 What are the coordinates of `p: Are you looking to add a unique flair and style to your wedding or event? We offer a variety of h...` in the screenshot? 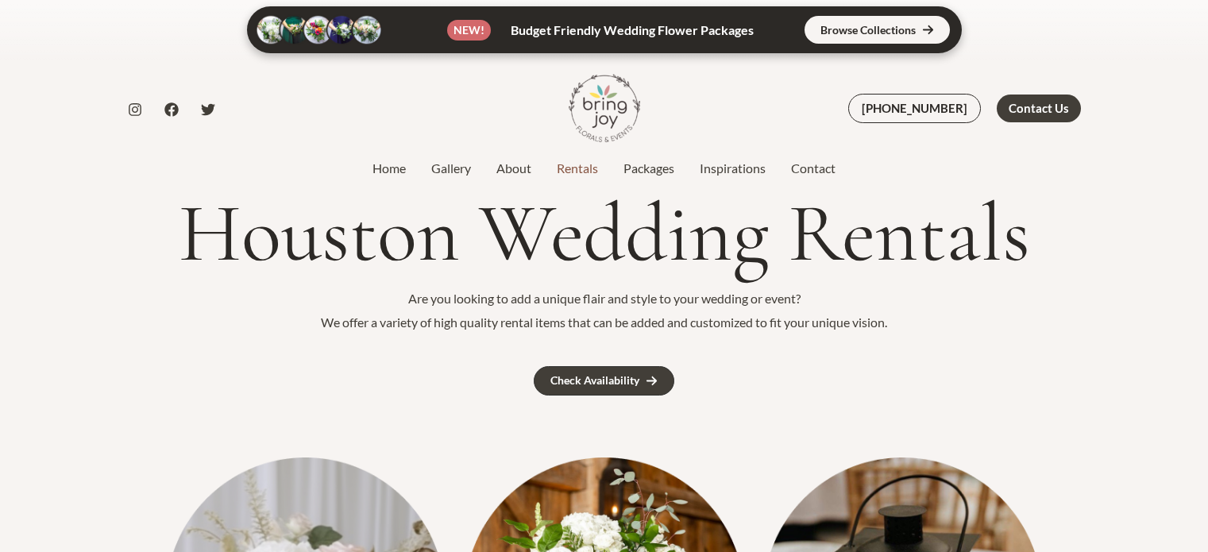 It's located at (604, 310).